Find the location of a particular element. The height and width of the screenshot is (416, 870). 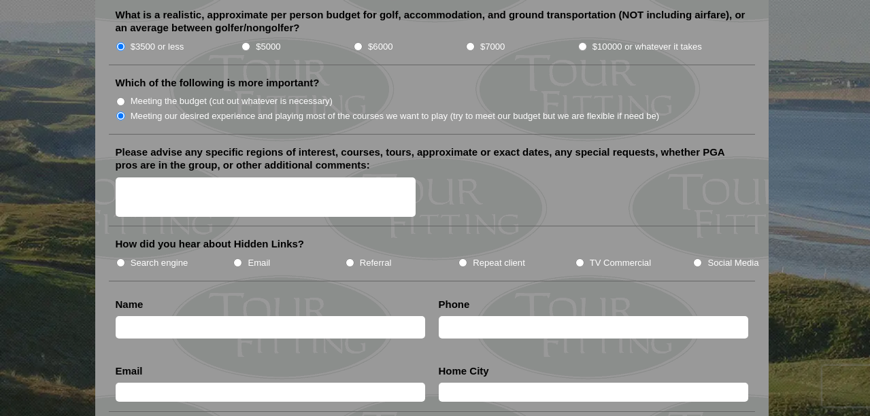

label: Home City is located at coordinates (464, 371).